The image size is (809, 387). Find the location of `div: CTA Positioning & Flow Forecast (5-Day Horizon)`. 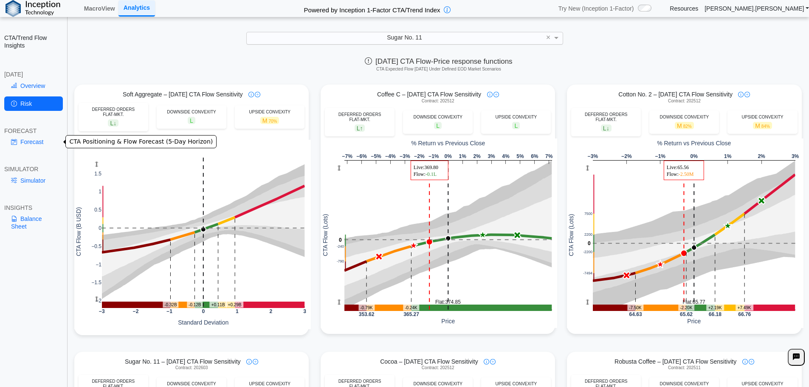

div: CTA Positioning & Flow Forecast (5-Day Horizon) is located at coordinates (141, 141).